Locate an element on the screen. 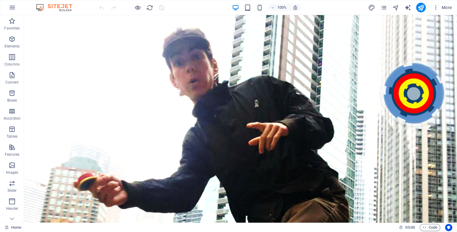 The height and width of the screenshot is (232, 457). i: Pages (Ctrl+Alt+S) is located at coordinates (383, 8).